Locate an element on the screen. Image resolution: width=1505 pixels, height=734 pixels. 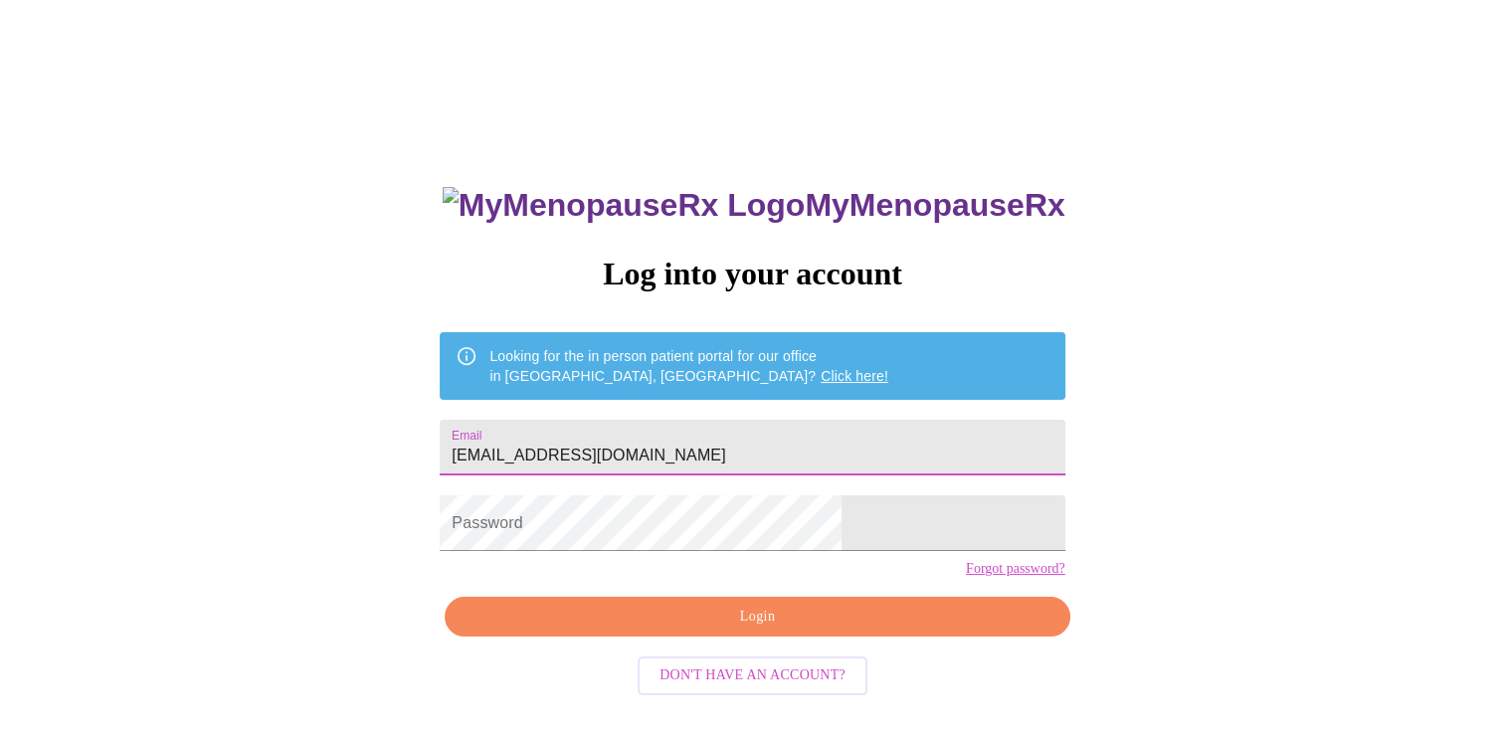
span: Don't have an account? is located at coordinates (752, 675).